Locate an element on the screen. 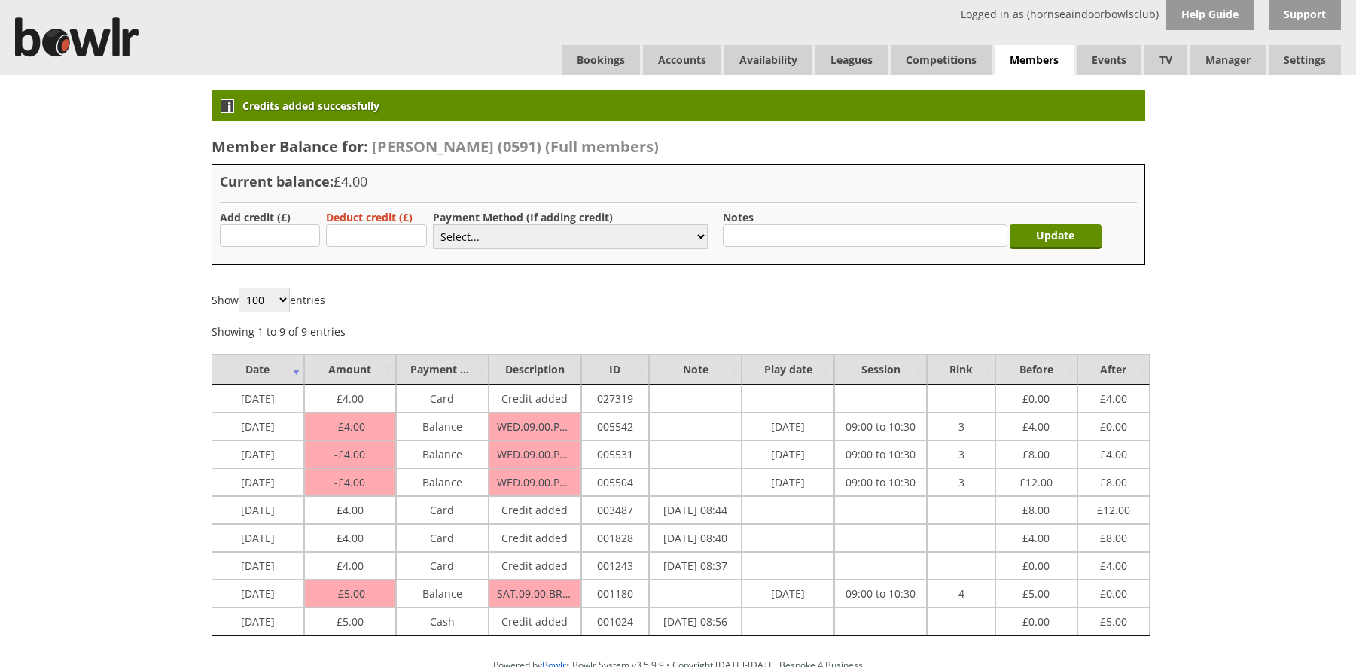  td: After : activate to sort column ascending is located at coordinates (1114, 369).